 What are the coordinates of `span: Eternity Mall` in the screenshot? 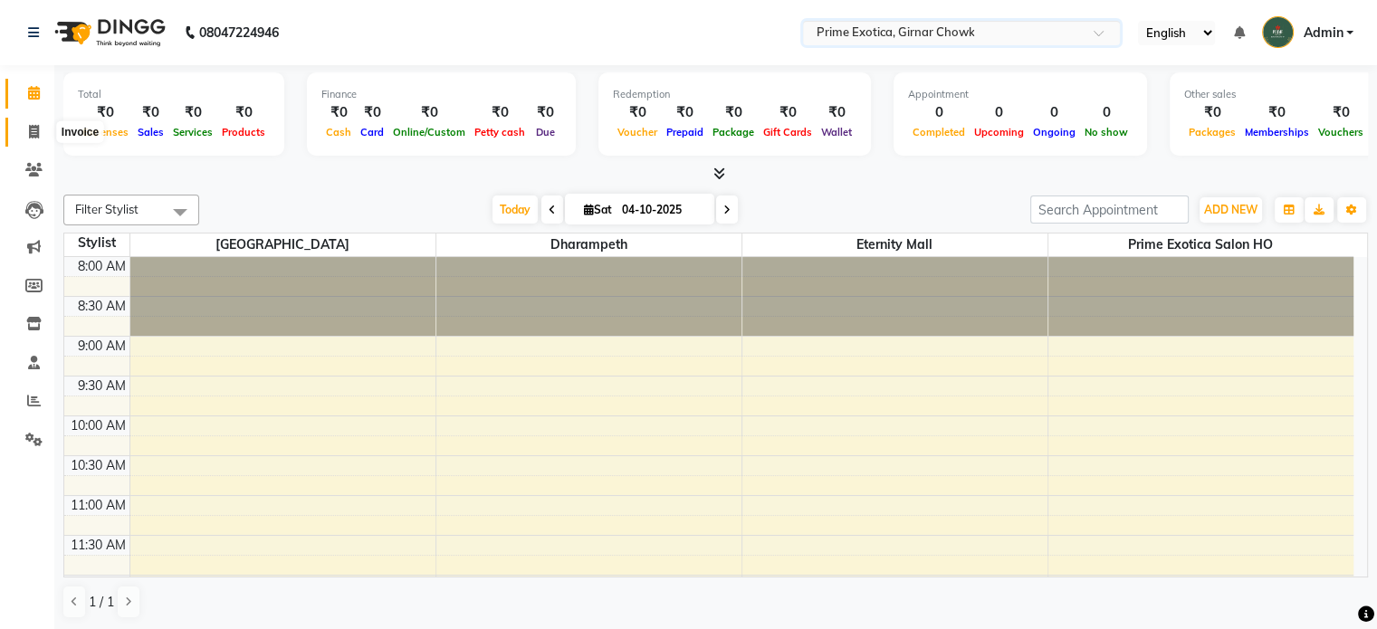 It's located at (895, 245).